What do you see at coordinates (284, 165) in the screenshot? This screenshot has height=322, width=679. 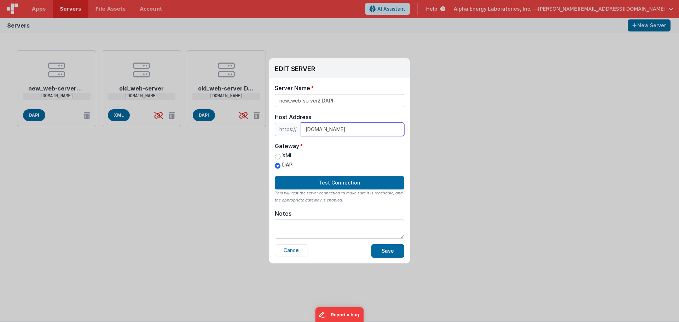 I see `label: DAPI` at bounding box center [284, 165].